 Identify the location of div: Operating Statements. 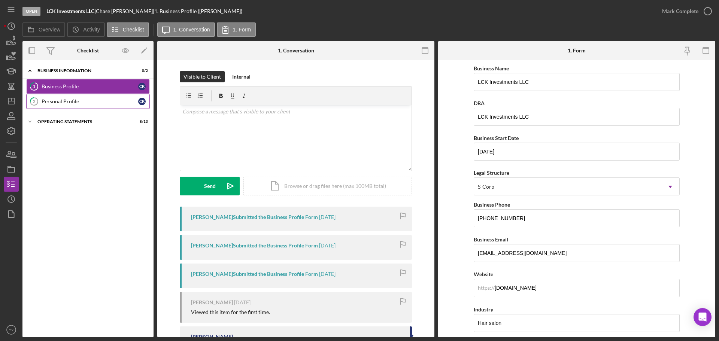
(83, 122).